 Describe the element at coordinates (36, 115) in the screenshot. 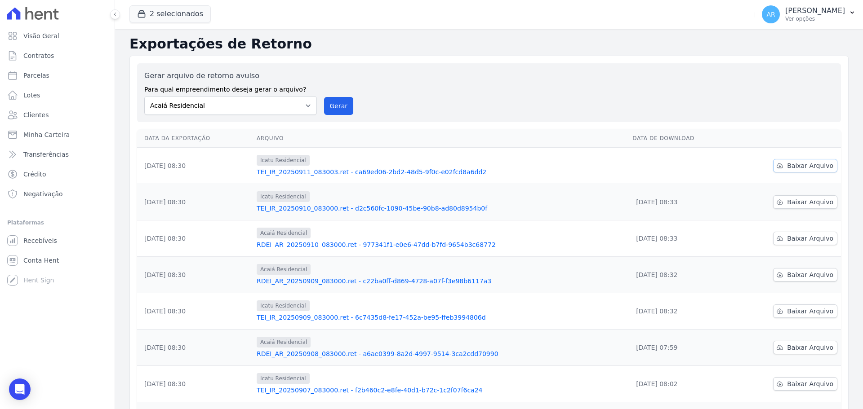

I see `span: Clientes` at that location.